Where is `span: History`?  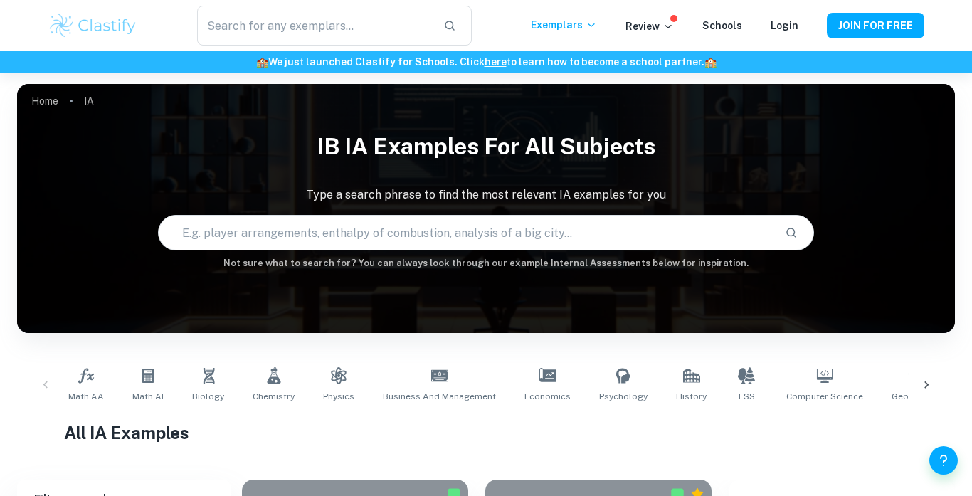
span: History is located at coordinates (691, 396).